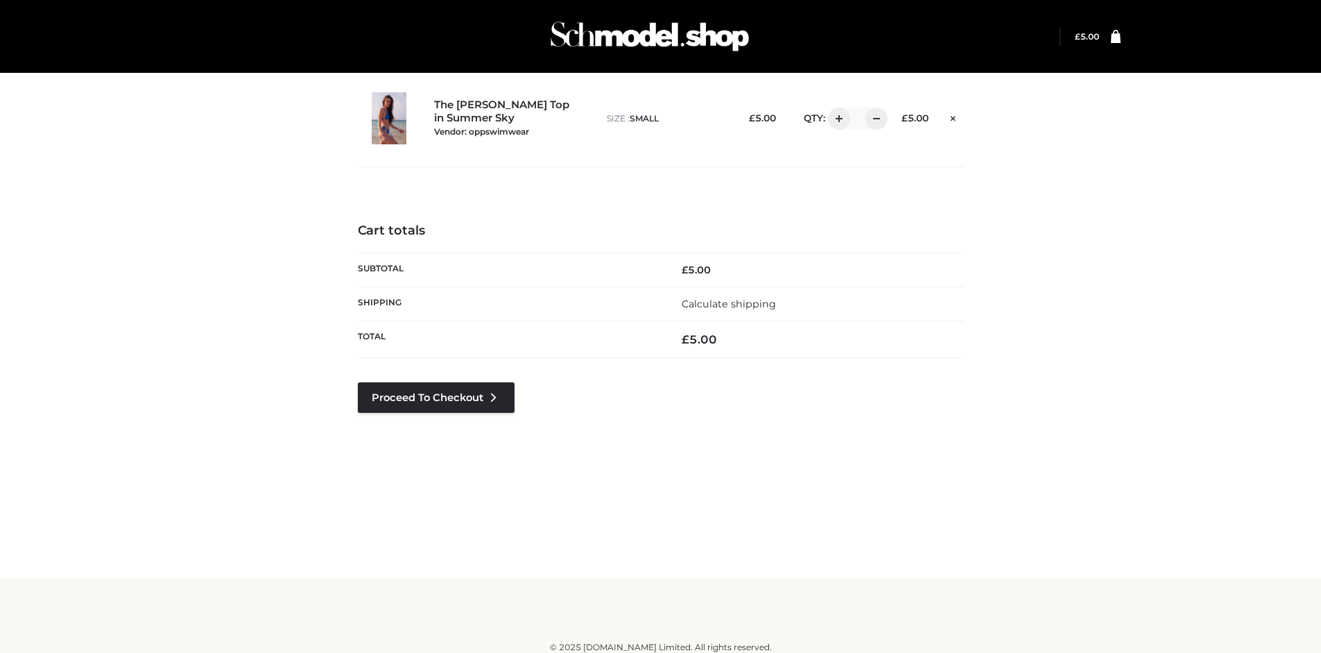 This screenshot has height=653, width=1321. Describe the element at coordinates (661, 231) in the screenshot. I see `h4: Cart totals` at that location.